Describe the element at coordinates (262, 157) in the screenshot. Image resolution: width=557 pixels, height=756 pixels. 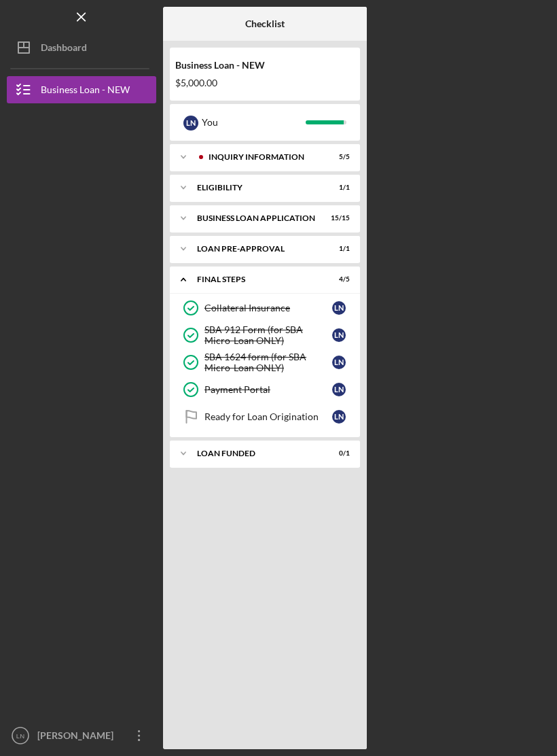
I see `div: INQUIRY INFORMATION` at that location.